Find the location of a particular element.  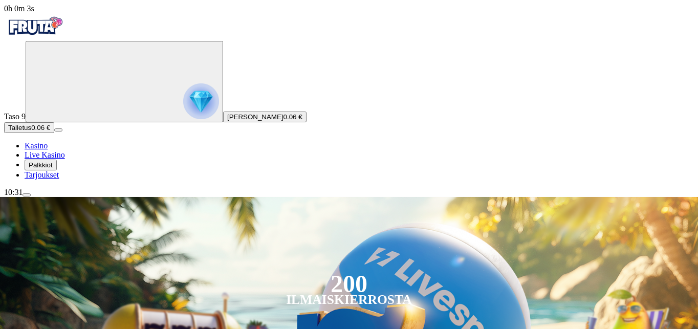

span: Live Kasino is located at coordinates (44, 154).